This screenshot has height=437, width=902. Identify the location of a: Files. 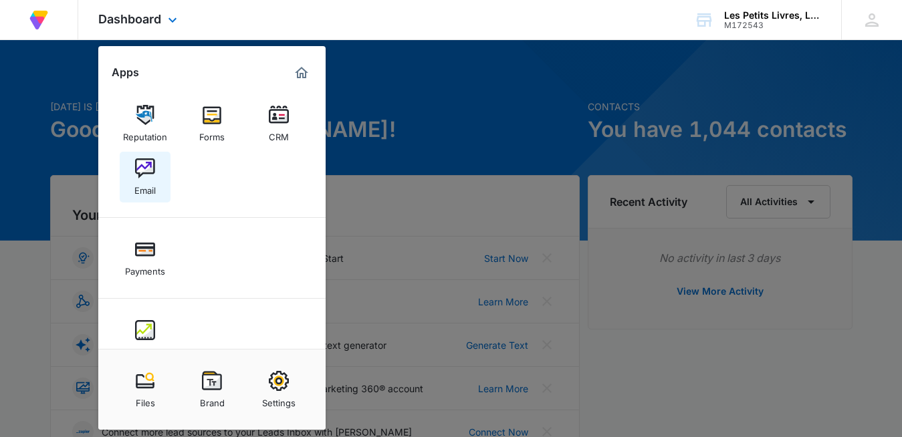
(145, 390).